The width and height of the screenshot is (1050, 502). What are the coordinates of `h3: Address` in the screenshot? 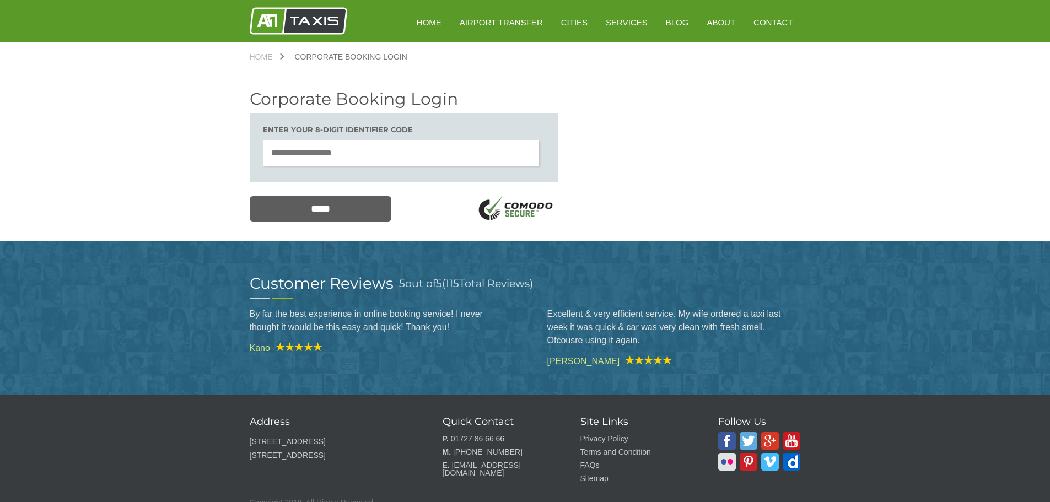 It's located at (332, 422).